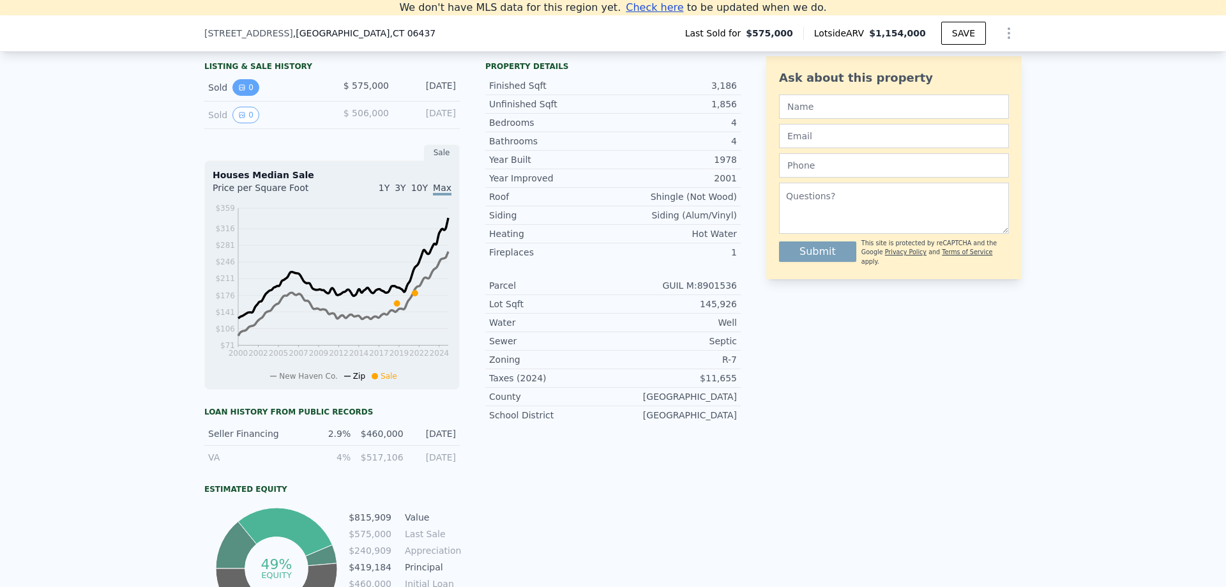 The height and width of the screenshot is (587, 1226). Describe the element at coordinates (225, 229) in the screenshot. I see `tspan: $316` at that location.